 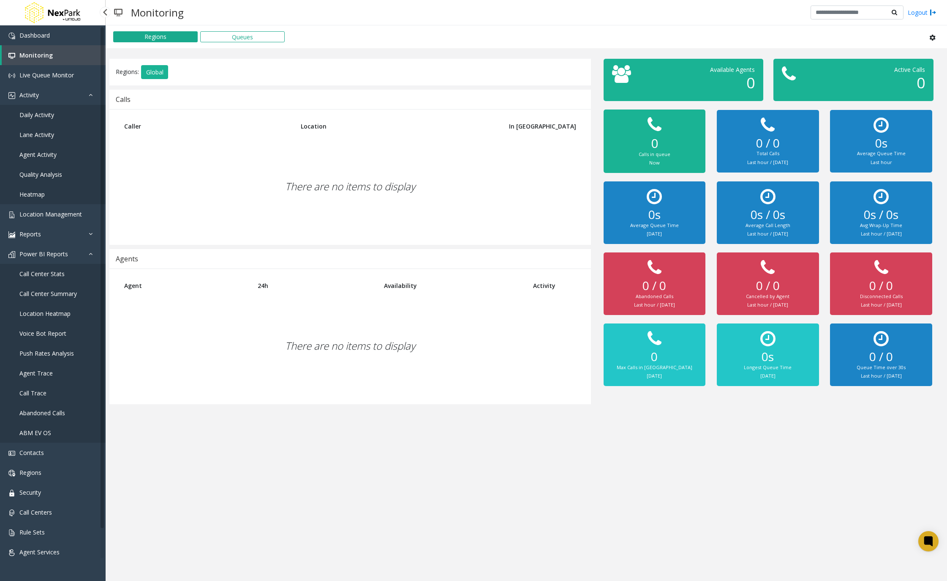 What do you see at coordinates (882, 162) in the screenshot?
I see `small: Last hour` at bounding box center [882, 162].